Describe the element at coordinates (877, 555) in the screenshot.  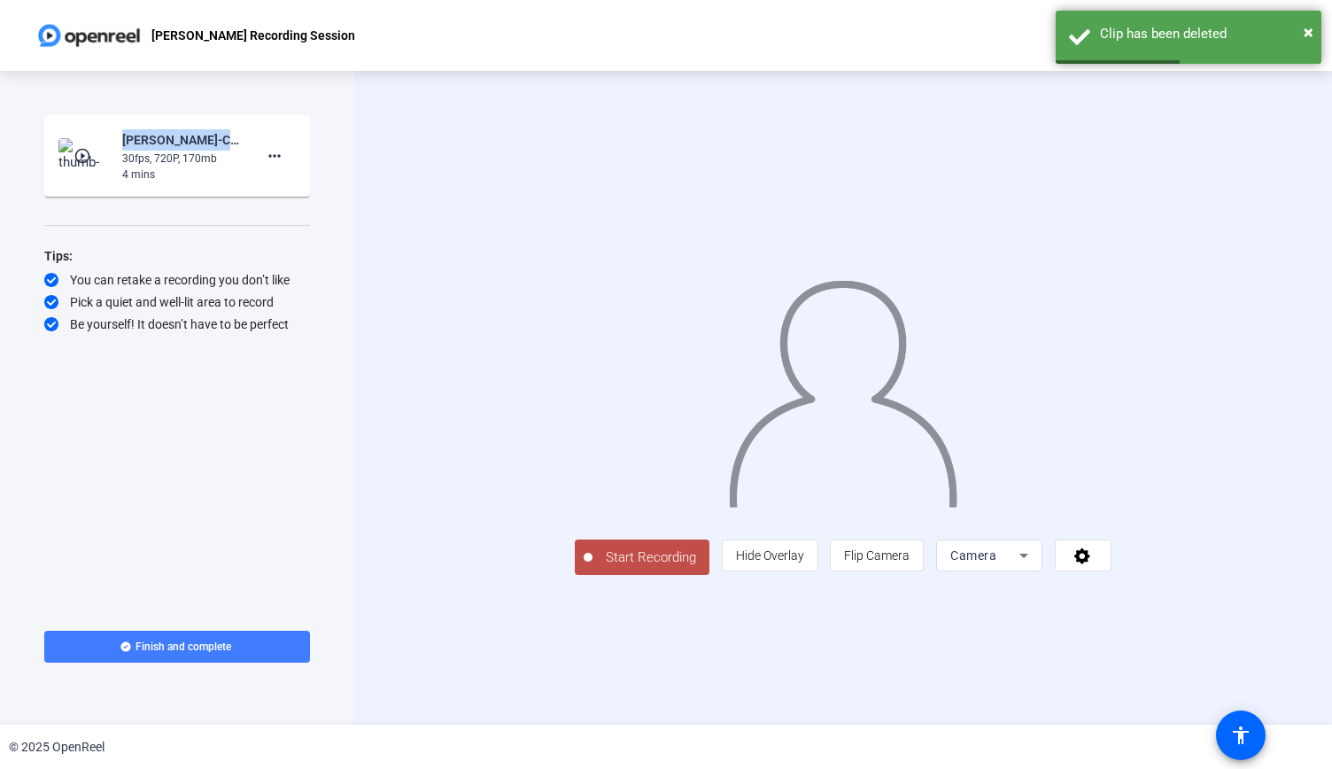
I see `button: Flip Camera` at that location.